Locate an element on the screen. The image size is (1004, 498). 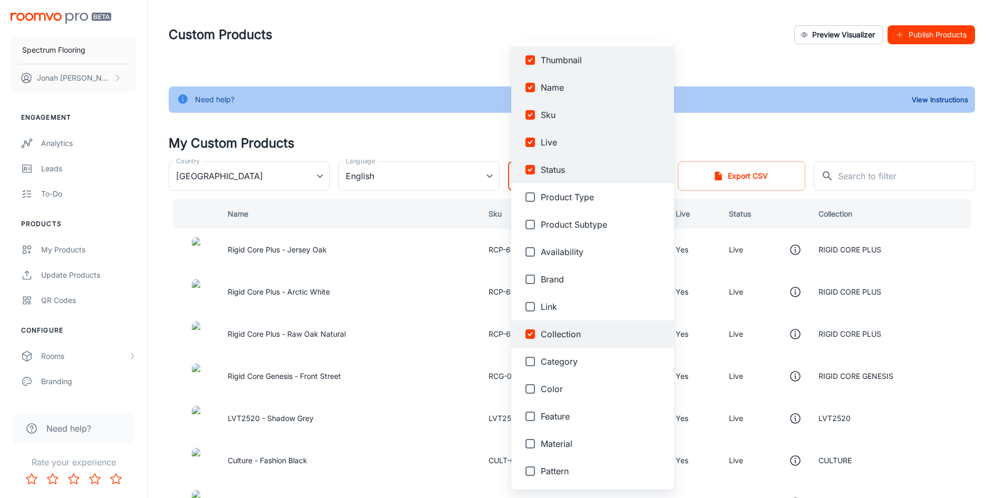
span: Product Subtype is located at coordinates (603, 224).